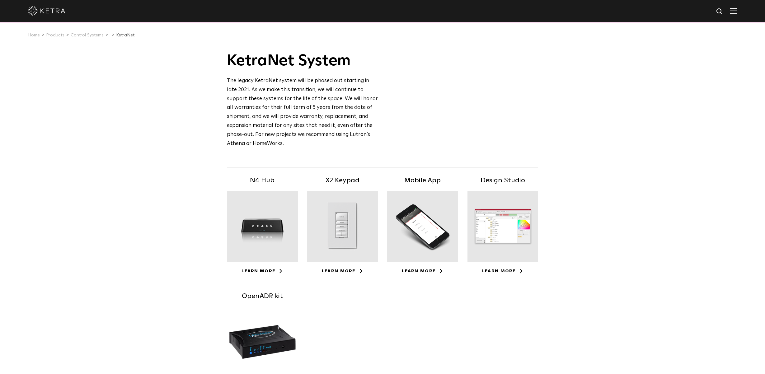 The width and height of the screenshot is (765, 374). I want to click on h5: X2 Keypad, so click(343, 181).